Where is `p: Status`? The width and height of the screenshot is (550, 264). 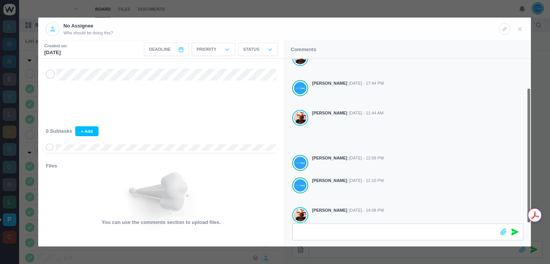
p: Status is located at coordinates (251, 49).